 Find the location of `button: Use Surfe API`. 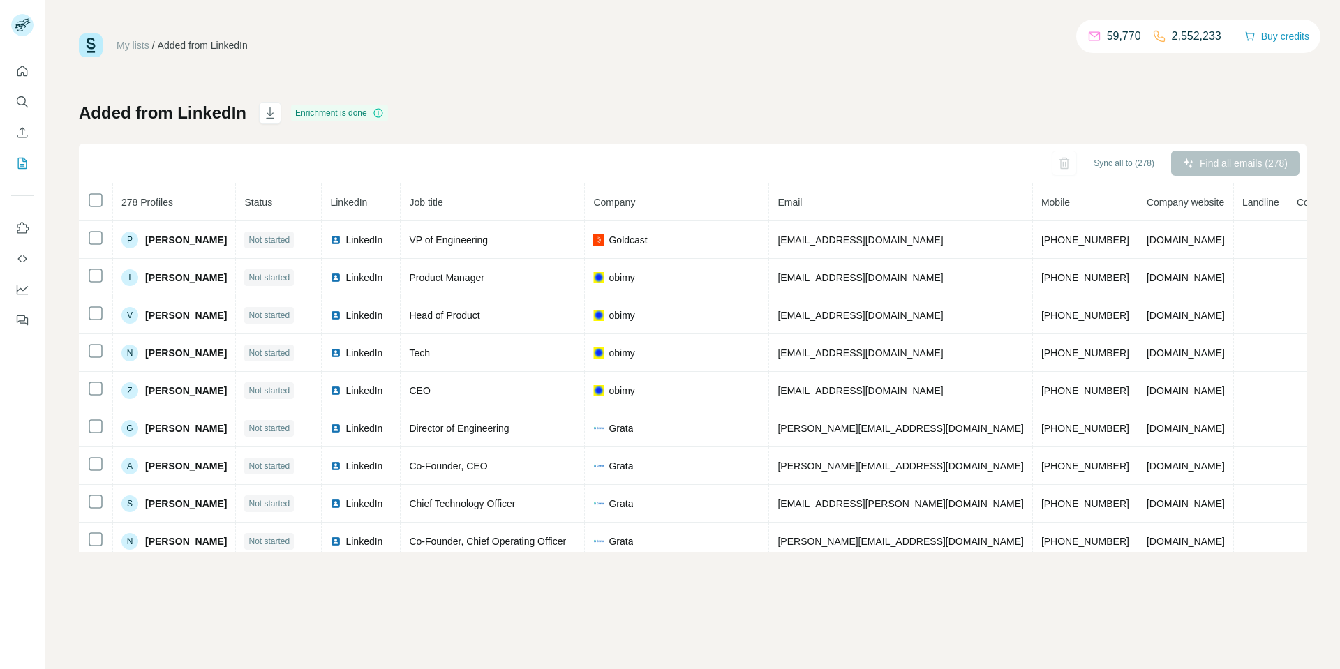

button: Use Surfe API is located at coordinates (22, 259).